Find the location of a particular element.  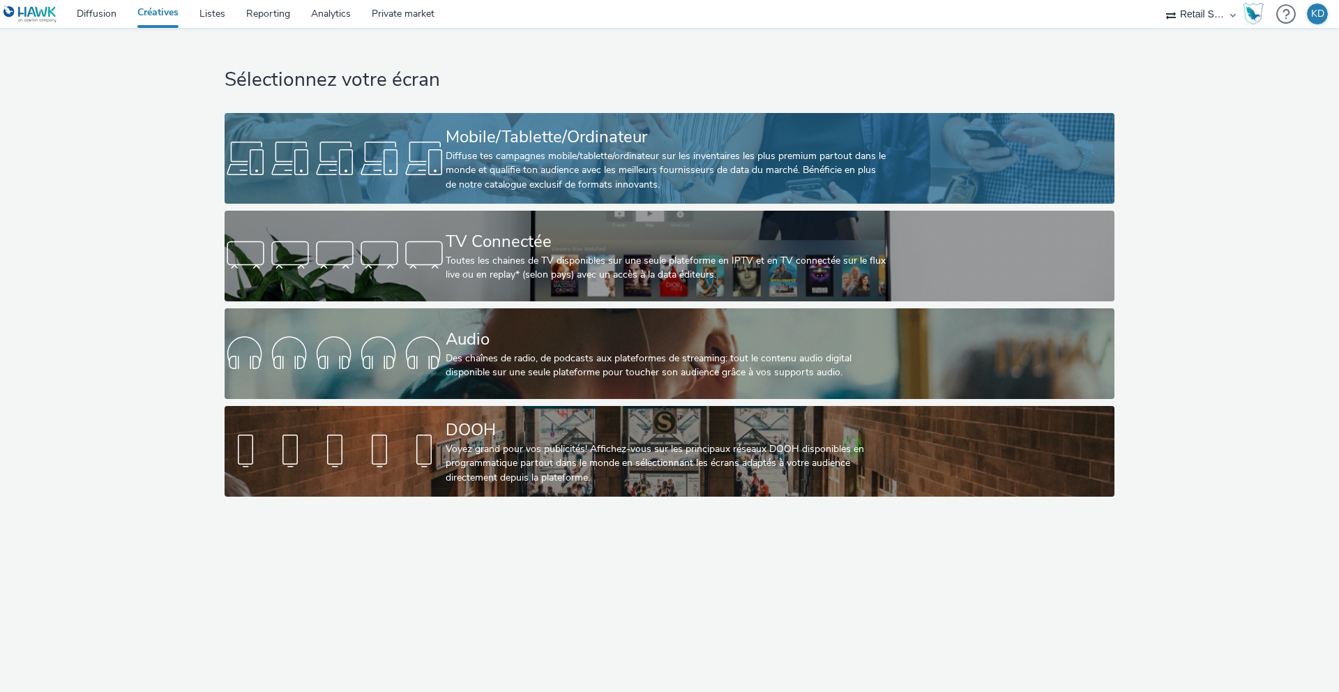

a: DOOHVoyez grand pour vos publicités! Affichez-vous sur les principaux réseaux DOOH disponibles en... is located at coordinates (669, 451).